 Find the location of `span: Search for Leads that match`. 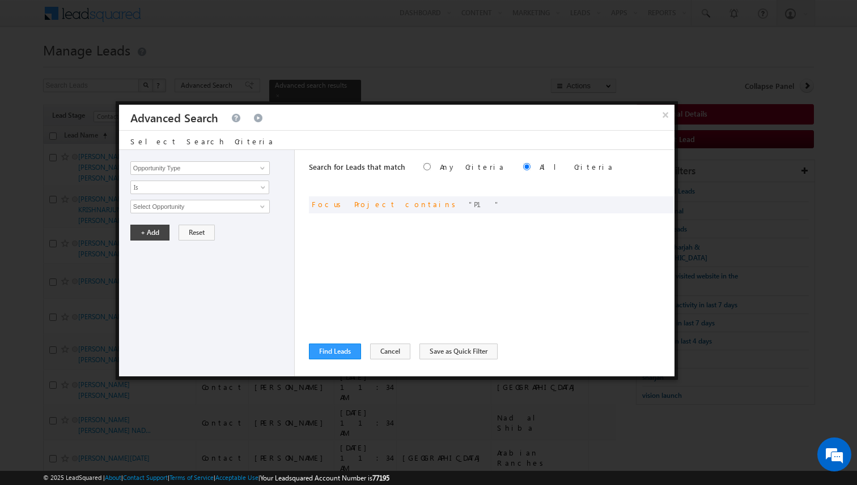

span: Search for Leads that match is located at coordinates (357, 167).